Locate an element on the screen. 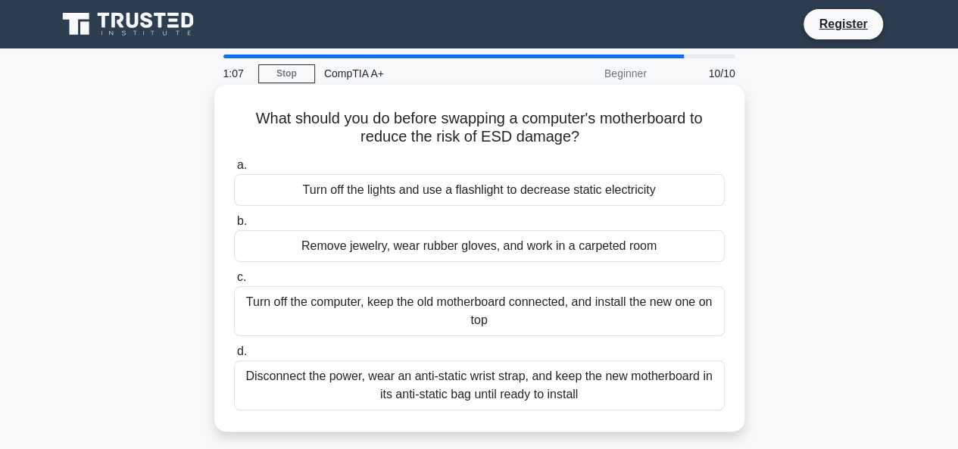 The image size is (958, 449). div: Disconnect the power, wear an anti-static wrist strap, and keep the new motherboard in its anti-s... is located at coordinates (480, 386).